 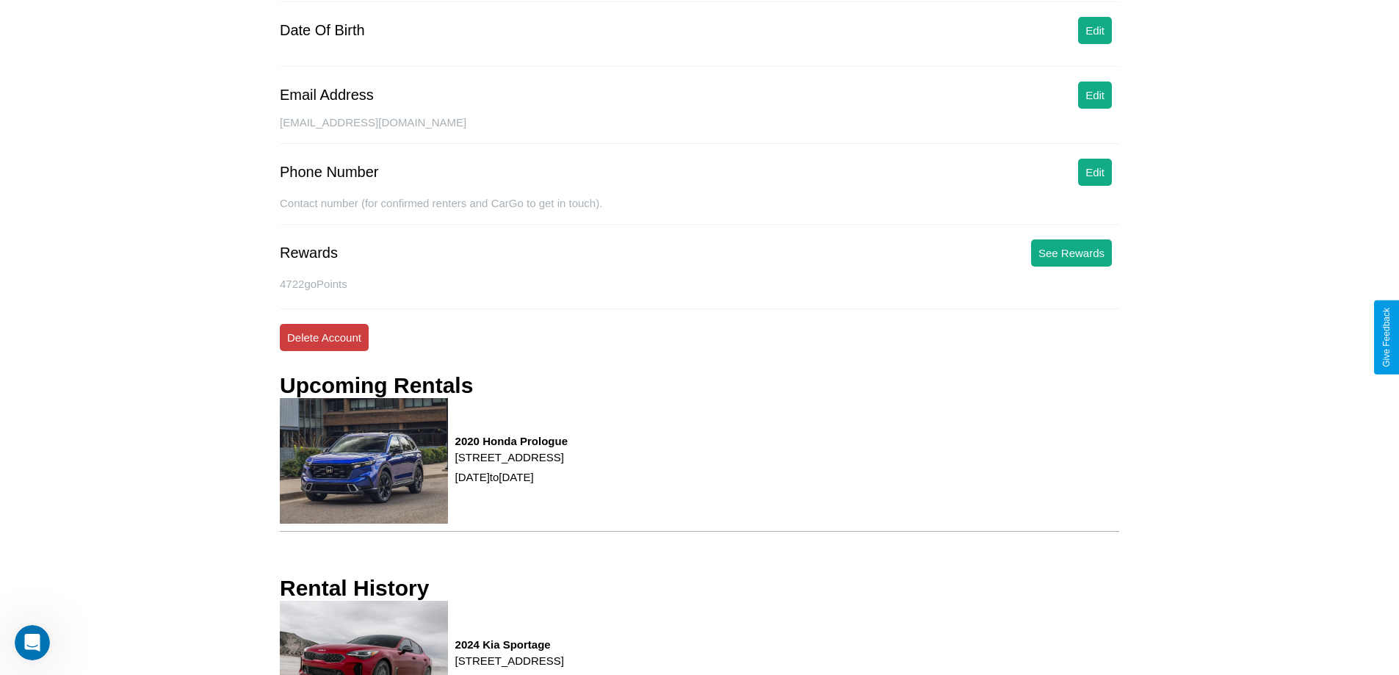 What do you see at coordinates (510, 644) in the screenshot?
I see `h3: 2024 Kia Sportage` at bounding box center [510, 644].